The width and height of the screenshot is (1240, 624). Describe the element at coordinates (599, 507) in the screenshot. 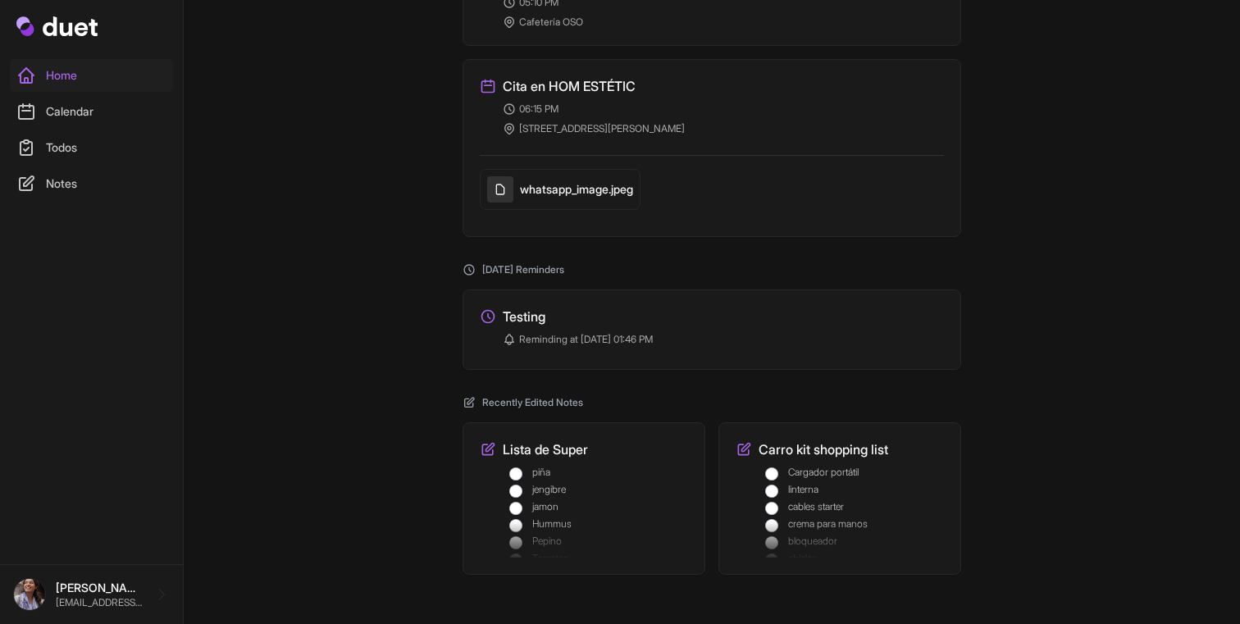

I see `li: jamon` at that location.